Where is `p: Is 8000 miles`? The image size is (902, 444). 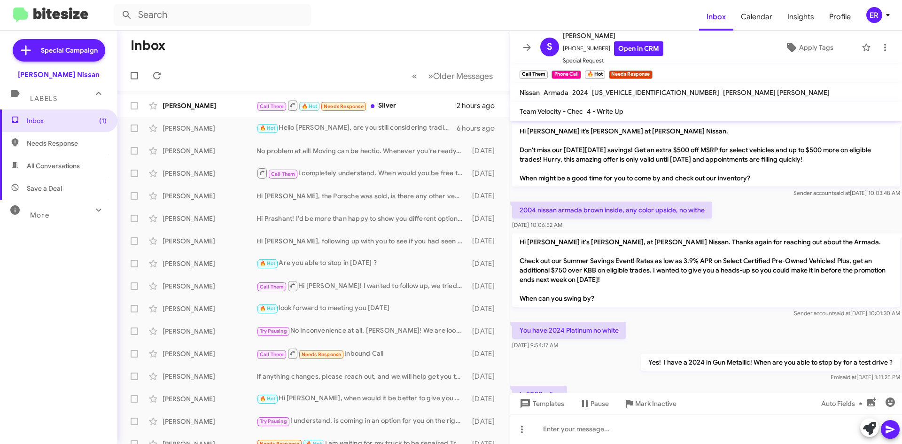 p: Is 8000 miles is located at coordinates (539, 394).